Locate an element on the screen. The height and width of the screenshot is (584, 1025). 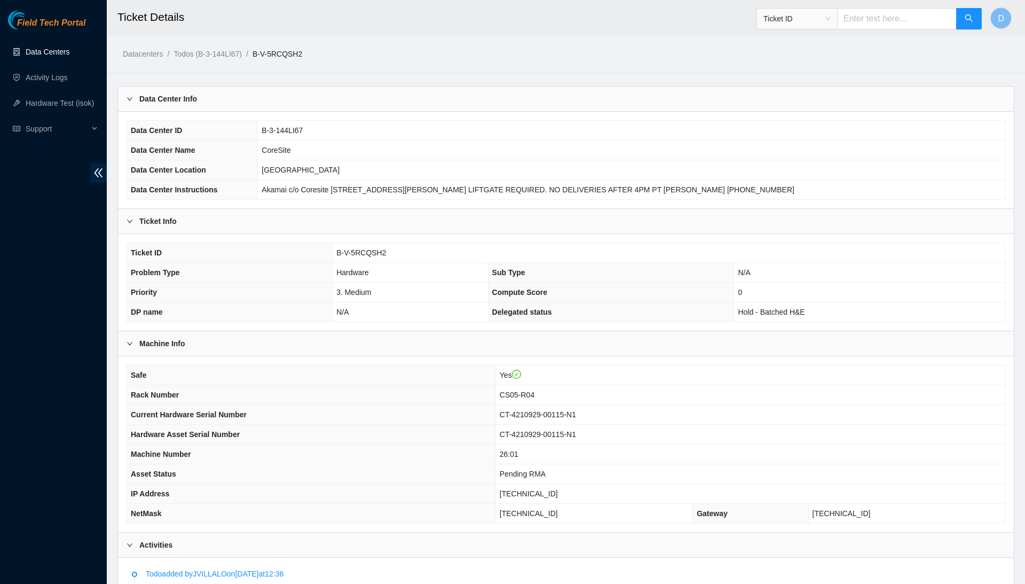
span: Hardware is located at coordinates (352, 272).